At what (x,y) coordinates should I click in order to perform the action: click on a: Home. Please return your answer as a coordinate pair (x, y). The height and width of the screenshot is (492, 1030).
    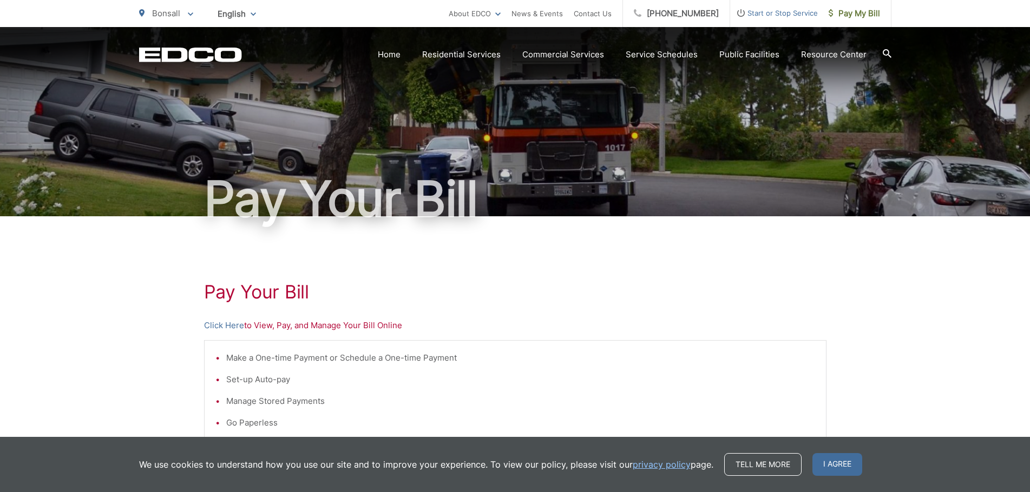
    Looking at the image, I should click on (389, 55).